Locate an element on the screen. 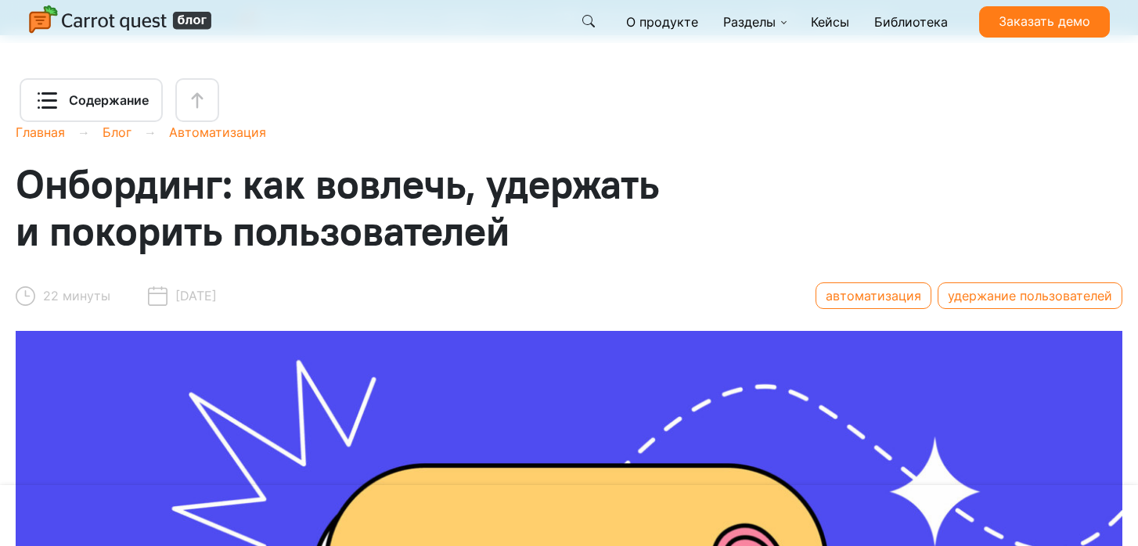 The image size is (1138, 546). a: удержание пользователей is located at coordinates (1030, 296).